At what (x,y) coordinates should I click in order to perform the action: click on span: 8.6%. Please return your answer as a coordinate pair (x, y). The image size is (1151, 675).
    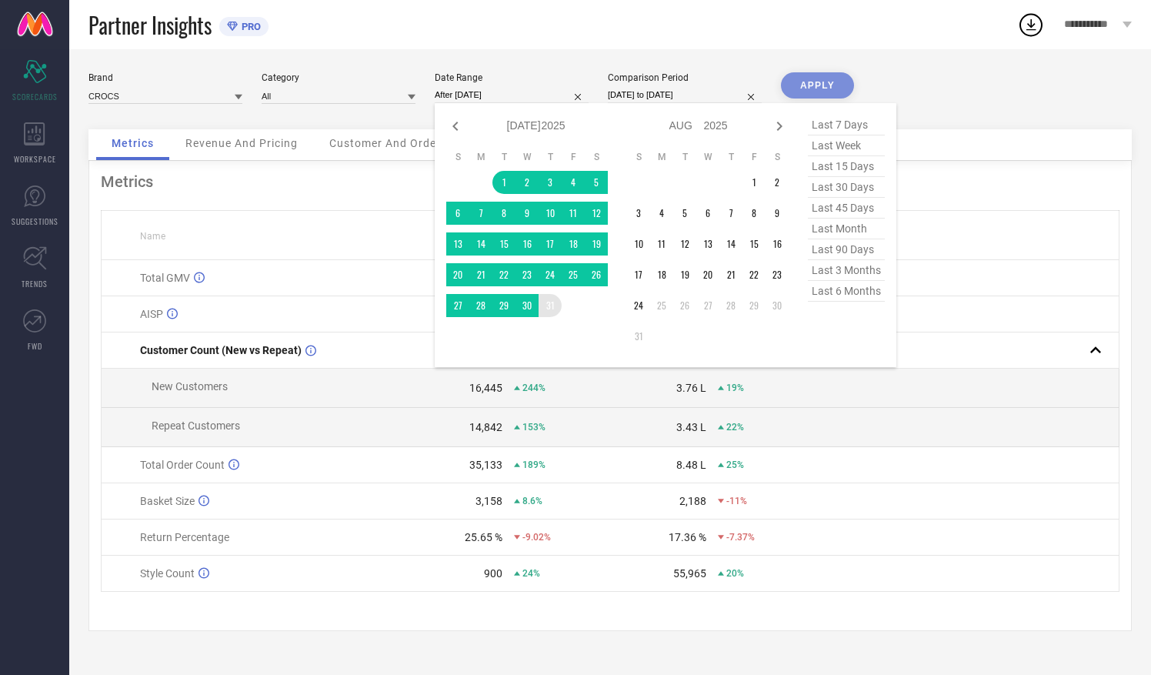
    Looking at the image, I should click on (532, 501).